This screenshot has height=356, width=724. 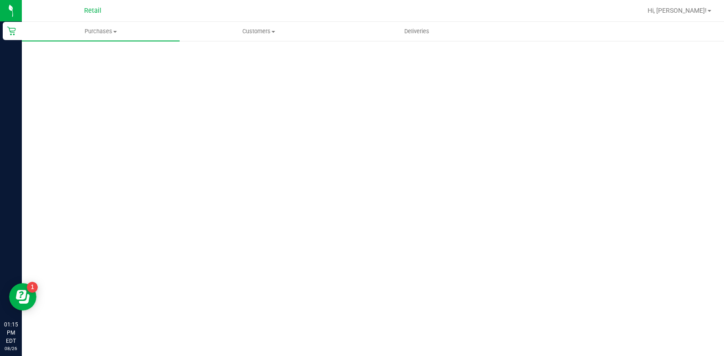 What do you see at coordinates (93, 10) in the screenshot?
I see `span: Retail` at bounding box center [93, 10].